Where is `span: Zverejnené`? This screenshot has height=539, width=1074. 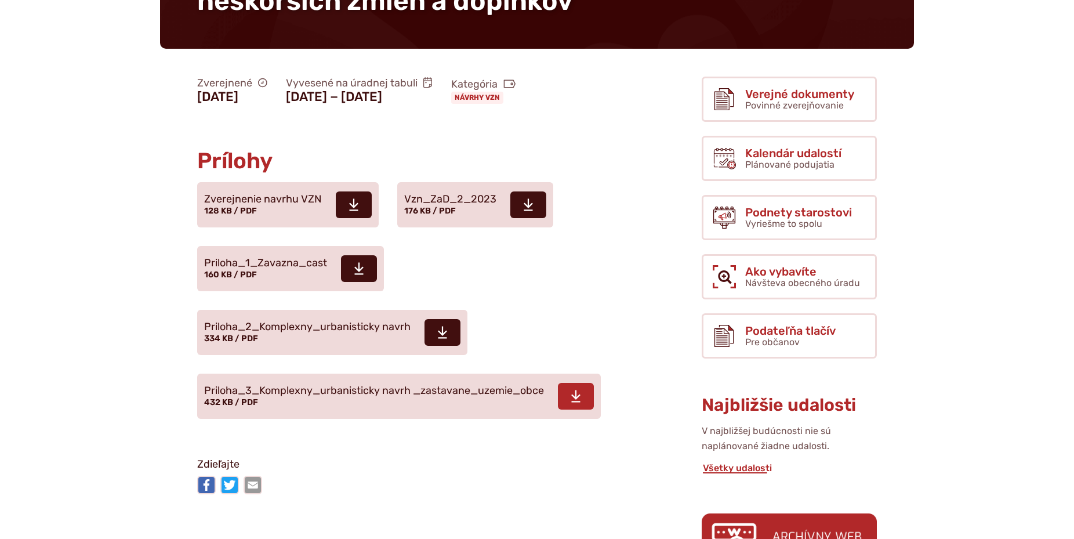 span: Zverejnené is located at coordinates (232, 83).